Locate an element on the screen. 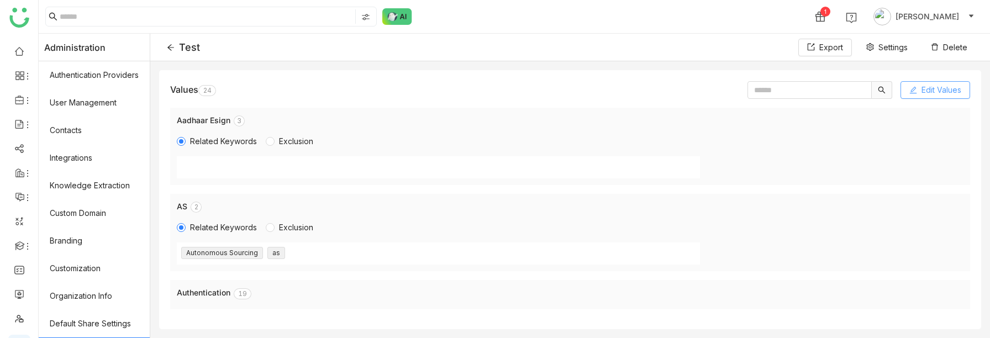 This screenshot has width=990, height=338. div: Authentication is located at coordinates (203, 293).